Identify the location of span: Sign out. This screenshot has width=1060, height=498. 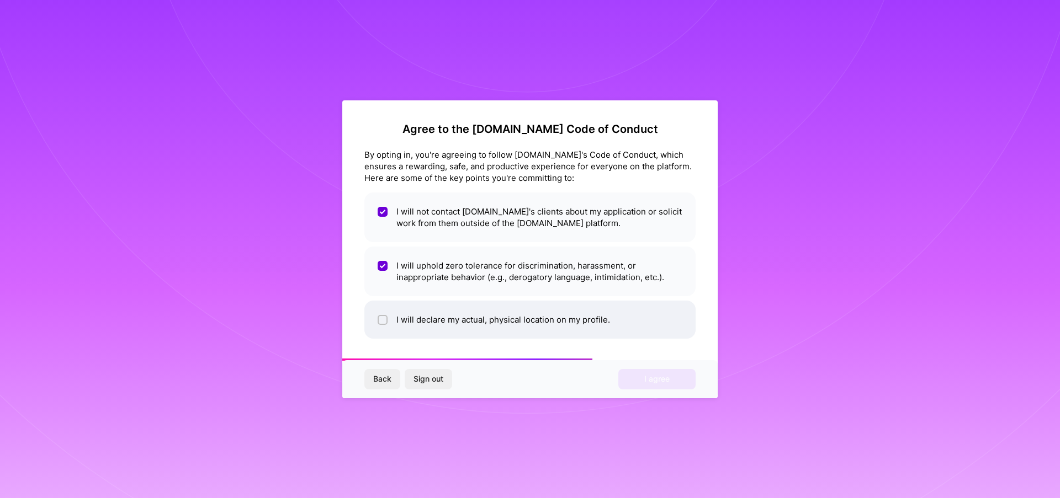
(428, 379).